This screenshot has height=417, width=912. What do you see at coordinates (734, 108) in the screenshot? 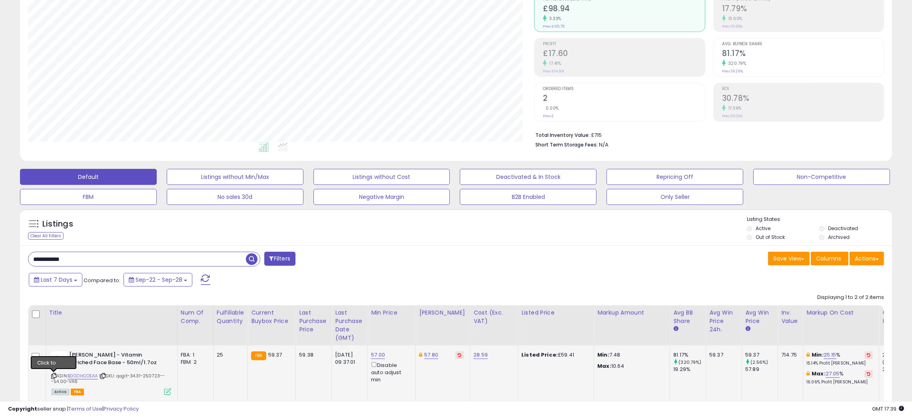
I see `small: 17.39%` at bounding box center [734, 108].